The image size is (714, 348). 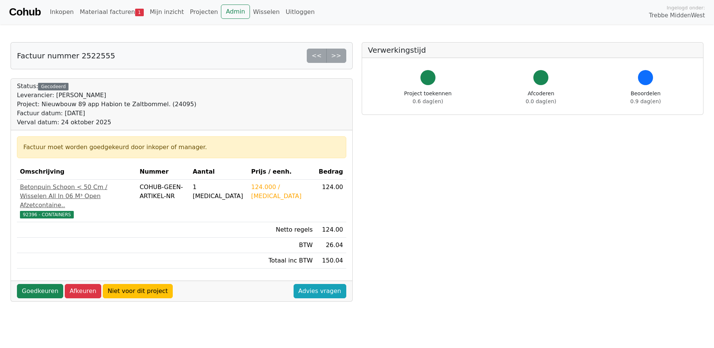 What do you see at coordinates (107, 104) in the screenshot?
I see `div: Status:` at bounding box center [107, 104].